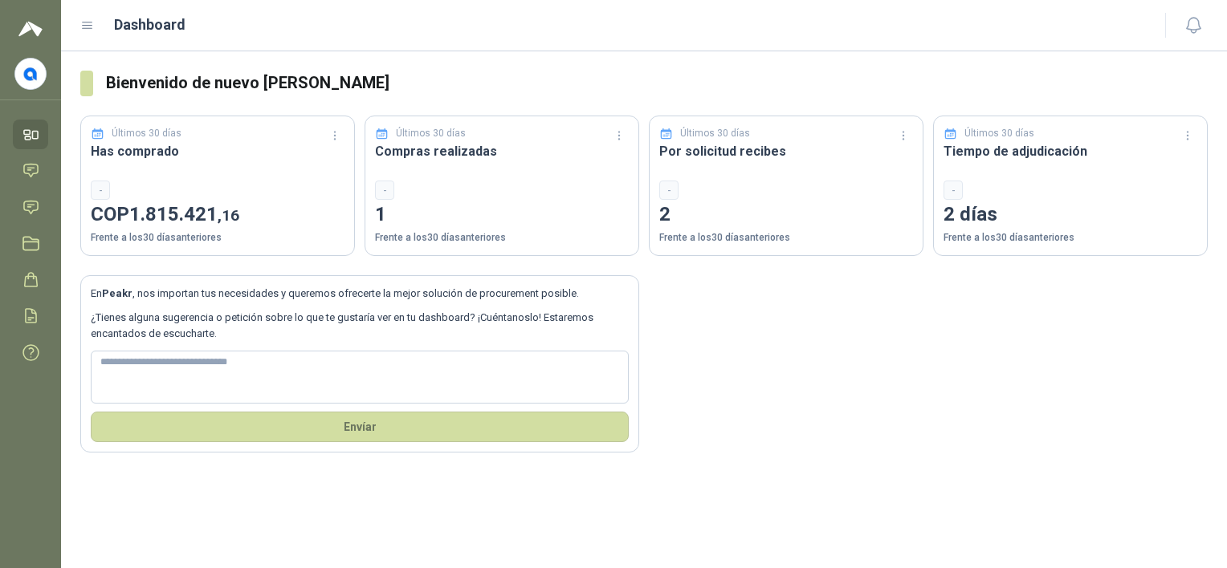 This screenshot has width=1227, height=568. What do you see at coordinates (502, 151) in the screenshot?
I see `h3: Compras realizadas` at bounding box center [502, 151].